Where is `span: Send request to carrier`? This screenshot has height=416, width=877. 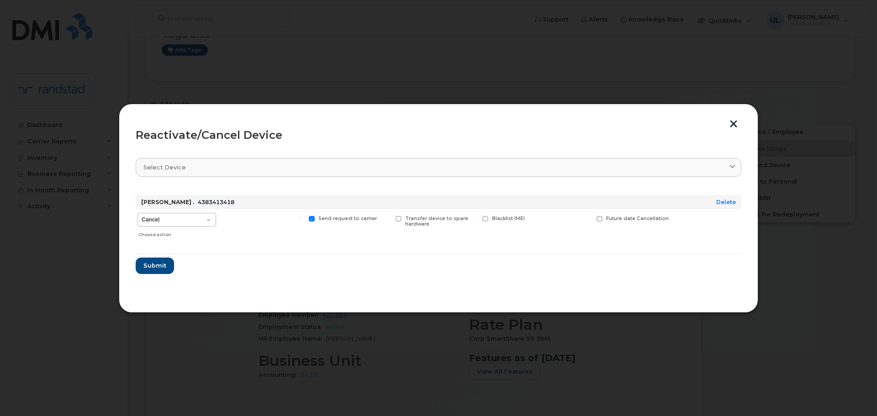 span: Send request to carrier is located at coordinates (348, 218).